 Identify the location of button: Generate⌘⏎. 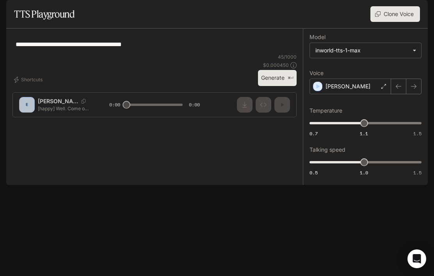
(277, 78).